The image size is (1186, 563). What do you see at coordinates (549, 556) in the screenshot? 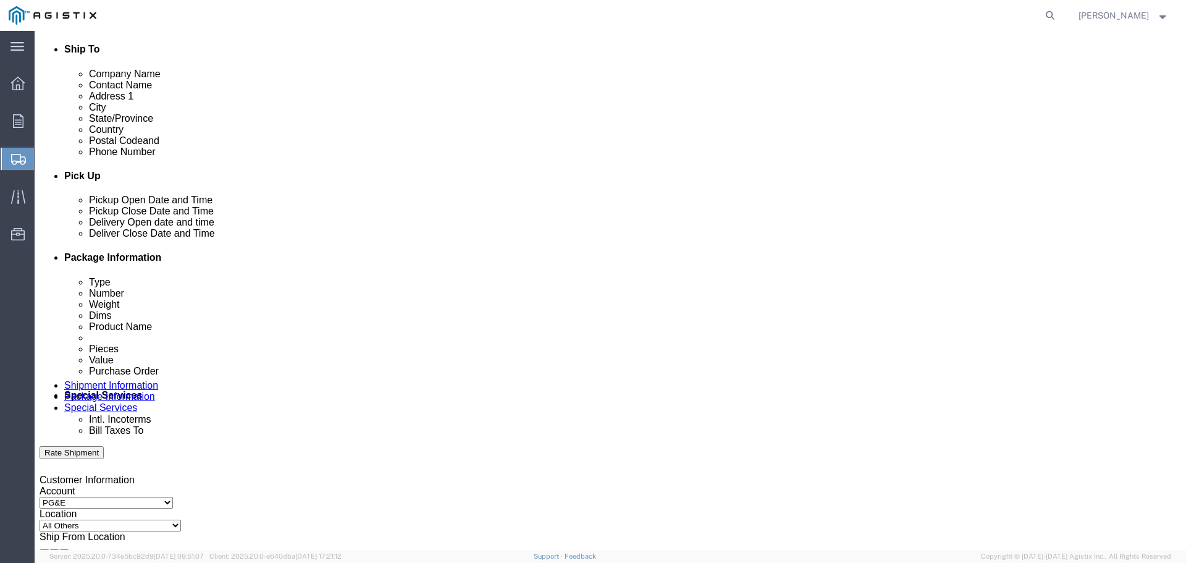
I see `a: Support` at bounding box center [549, 556].